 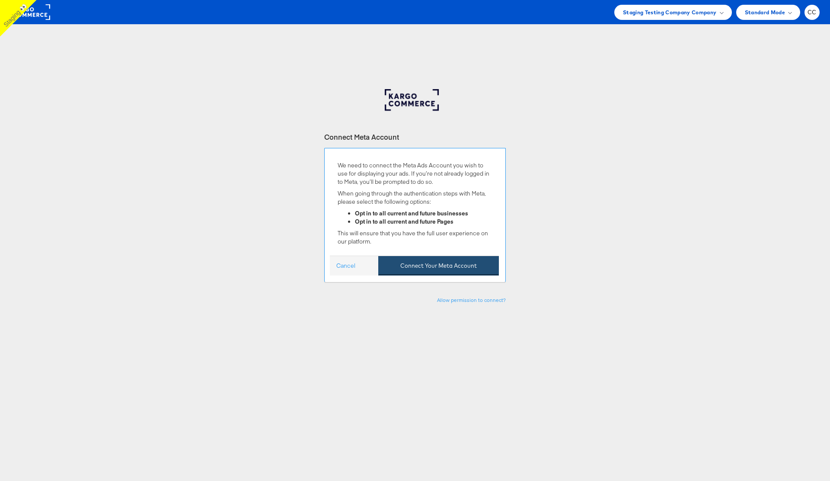 I want to click on strong: Opt in to all current and future Pages, so click(x=404, y=221).